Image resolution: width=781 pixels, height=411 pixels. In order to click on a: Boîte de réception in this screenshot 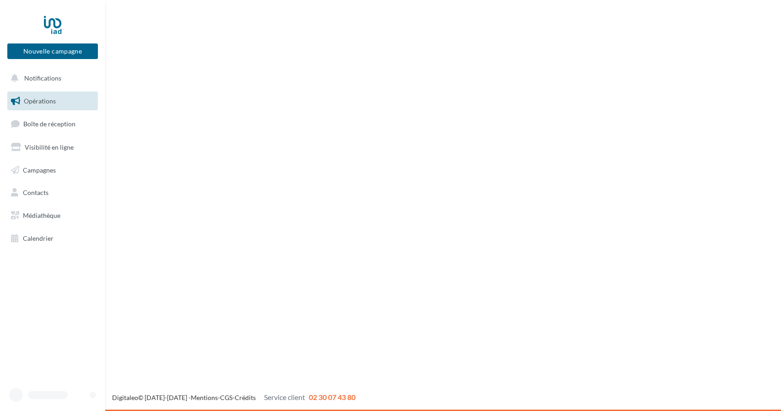, I will do `click(53, 124)`.